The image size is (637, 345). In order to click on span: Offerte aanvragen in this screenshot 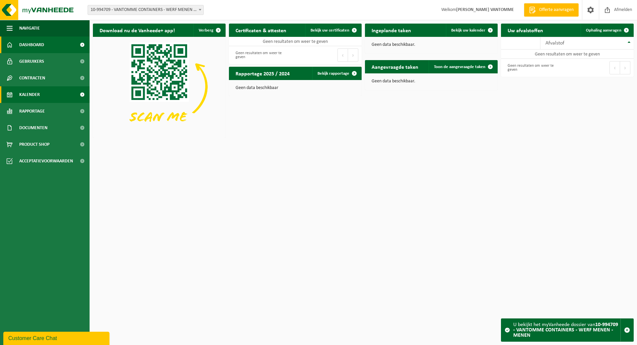, I will do `click(557, 10)`.